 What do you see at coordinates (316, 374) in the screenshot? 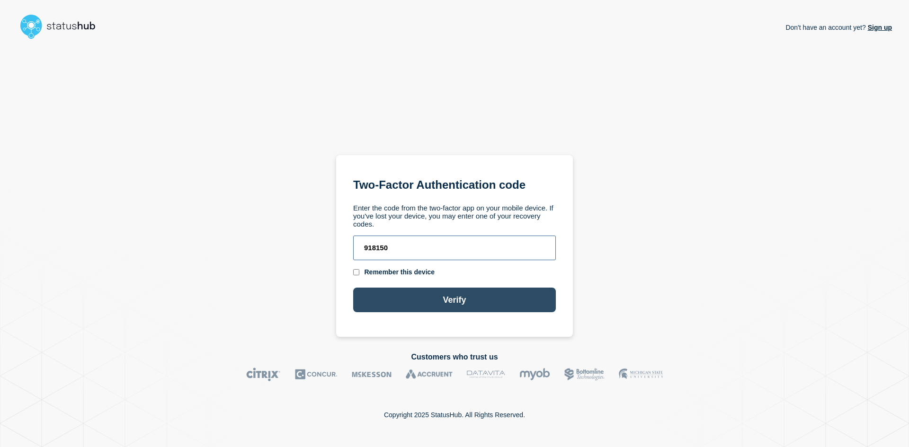
I see `img: Concur logo` at bounding box center [316, 374].